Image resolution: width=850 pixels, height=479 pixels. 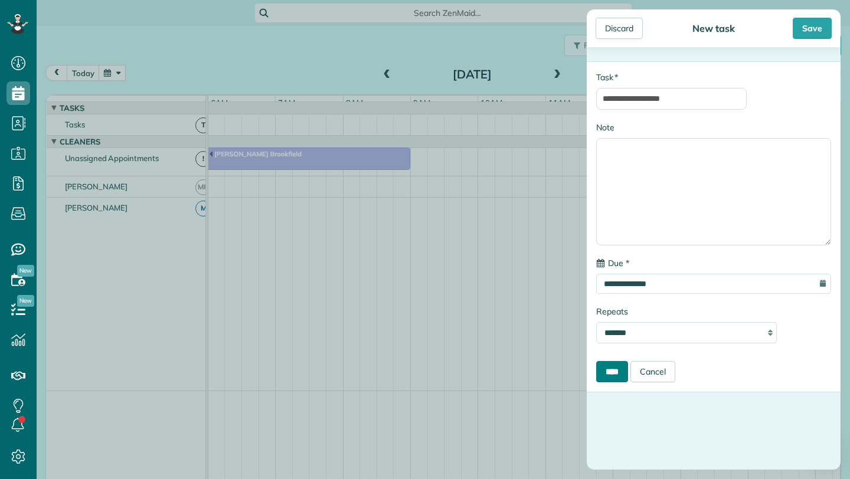 What do you see at coordinates (619, 28) in the screenshot?
I see `div: Discard` at bounding box center [619, 28].